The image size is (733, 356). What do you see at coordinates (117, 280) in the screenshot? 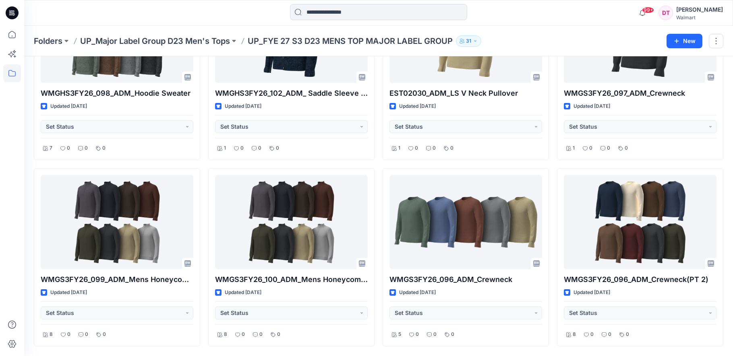
I see `p: WMGS3FY26_099_ADM_Mens Honeycomb Quarter Zip` at bounding box center [117, 280].